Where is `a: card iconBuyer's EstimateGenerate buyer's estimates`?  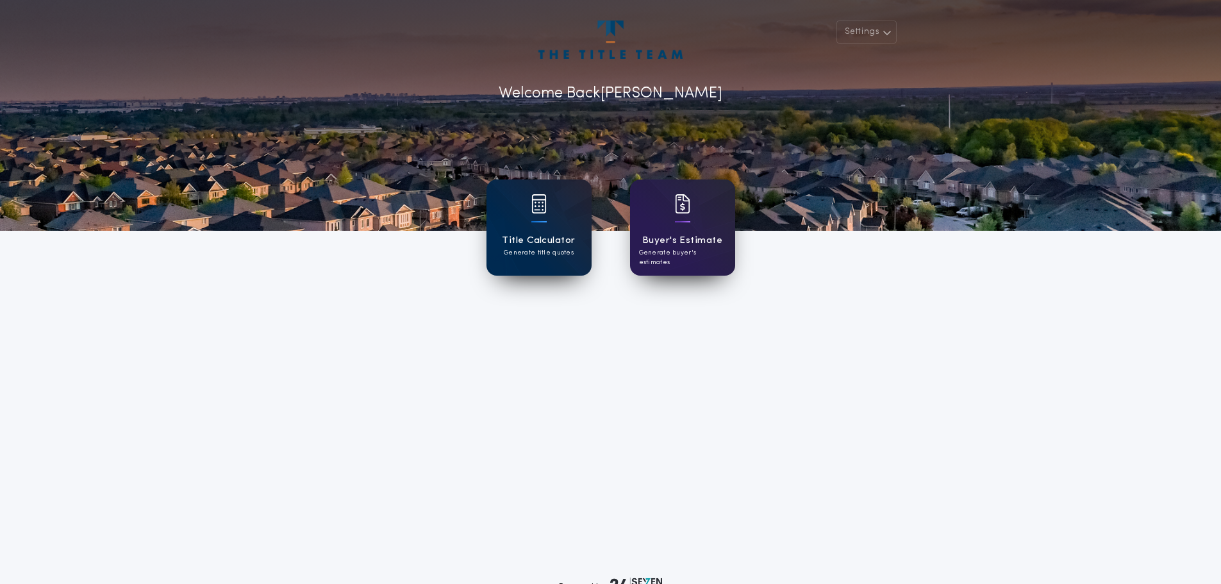 a: card iconBuyer's EstimateGenerate buyer's estimates is located at coordinates (683, 228).